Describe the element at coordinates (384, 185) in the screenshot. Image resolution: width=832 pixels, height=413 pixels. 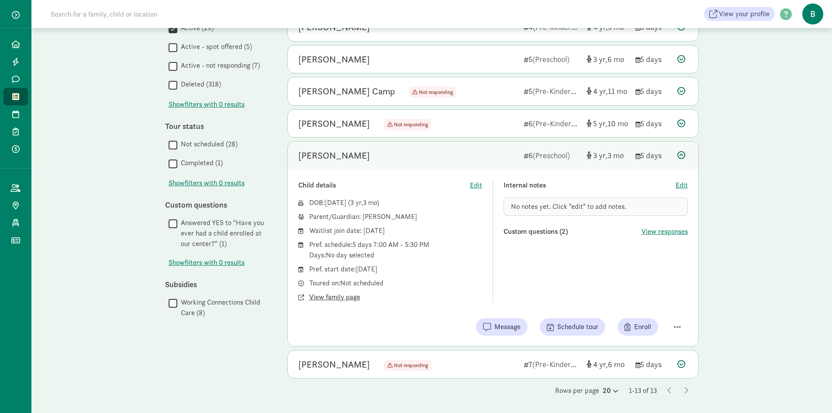
I see `div: Child details` at that location.